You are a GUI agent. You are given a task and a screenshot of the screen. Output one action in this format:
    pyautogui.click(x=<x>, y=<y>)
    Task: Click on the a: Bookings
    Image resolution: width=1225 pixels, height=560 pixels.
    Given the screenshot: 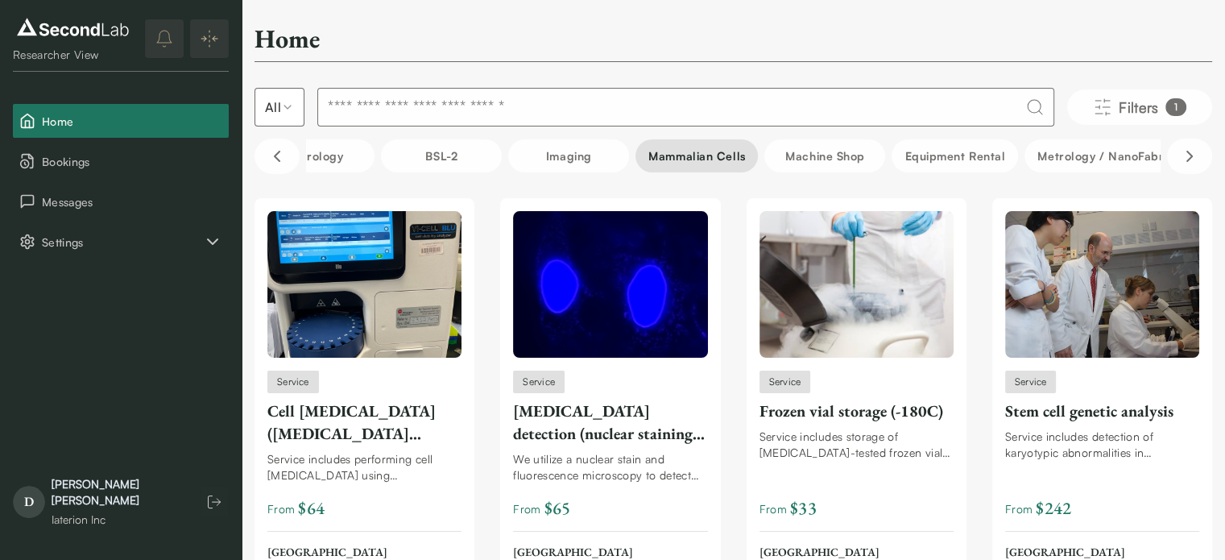 What is the action you would take?
    pyautogui.click(x=121, y=161)
    